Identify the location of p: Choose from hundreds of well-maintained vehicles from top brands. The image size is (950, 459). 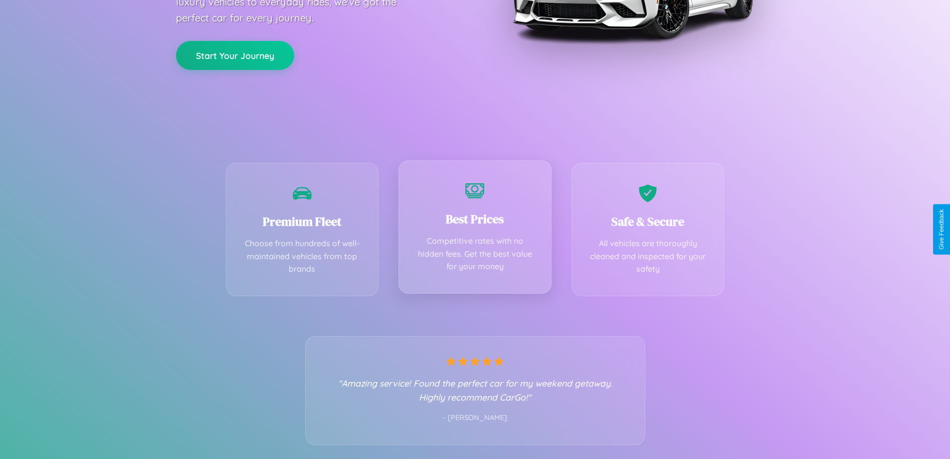
(302, 256).